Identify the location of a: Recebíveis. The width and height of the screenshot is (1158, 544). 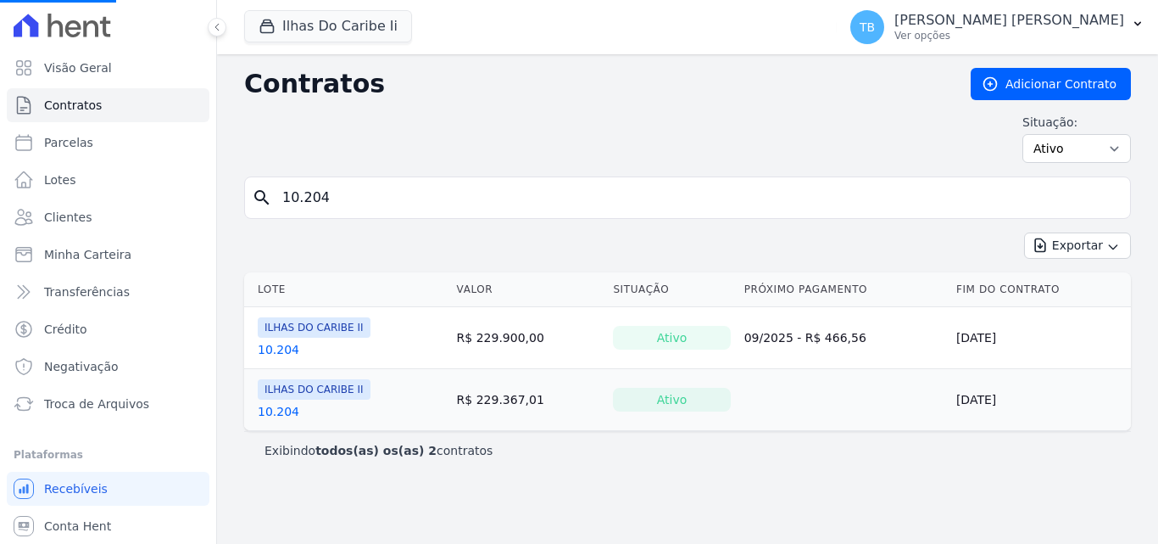
(108, 488).